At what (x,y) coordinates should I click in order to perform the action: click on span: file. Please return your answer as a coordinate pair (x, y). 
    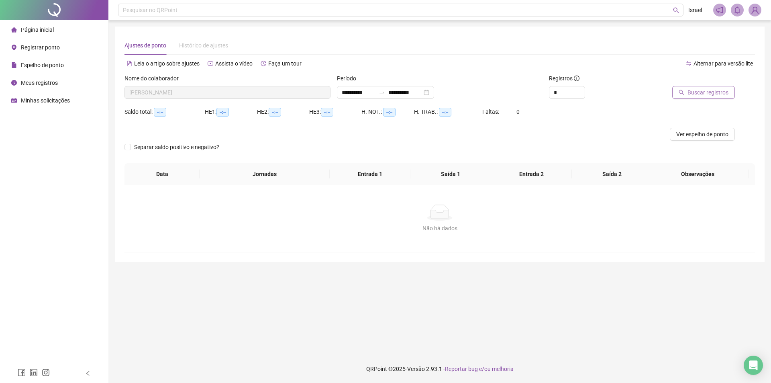
    Looking at the image, I should click on (14, 65).